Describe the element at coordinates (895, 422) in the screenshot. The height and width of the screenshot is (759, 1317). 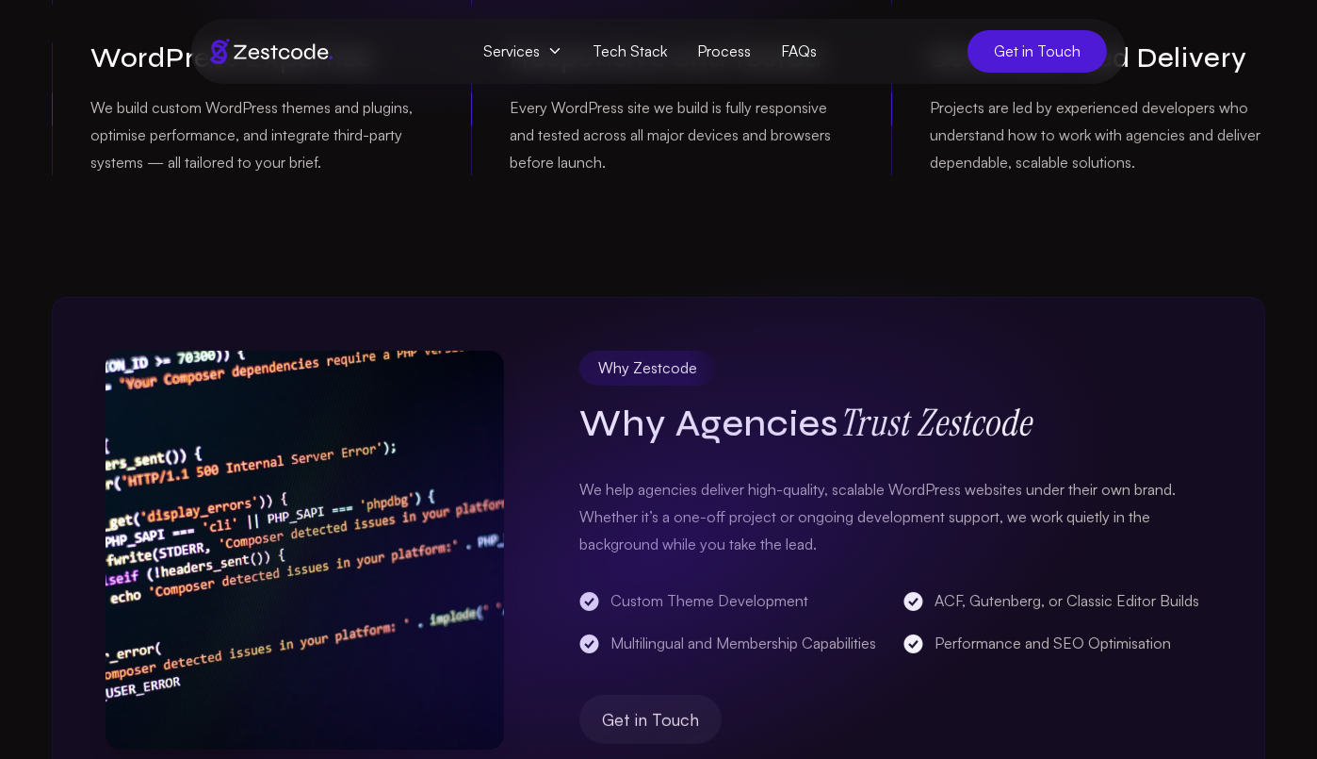
I see `h3: Why Agencies` at that location.